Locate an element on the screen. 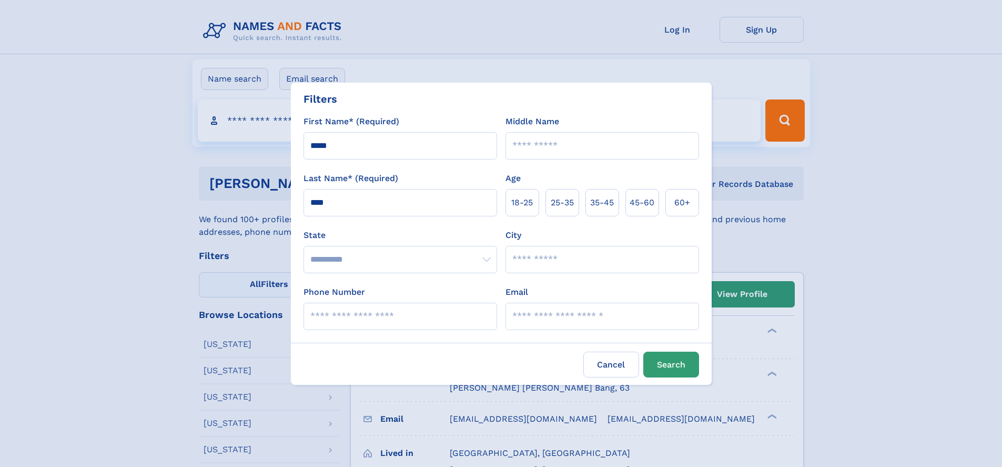  span: 25‑35 is located at coordinates (562, 203).